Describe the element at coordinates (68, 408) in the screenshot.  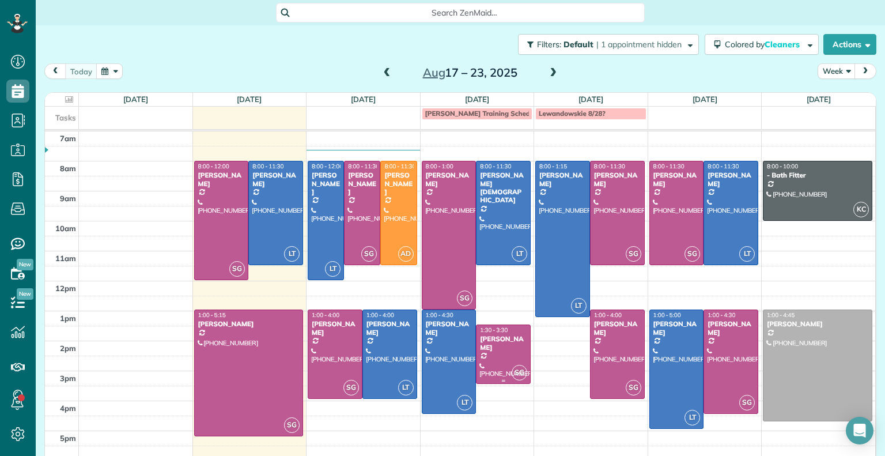
I see `span: 4pm` at that location.